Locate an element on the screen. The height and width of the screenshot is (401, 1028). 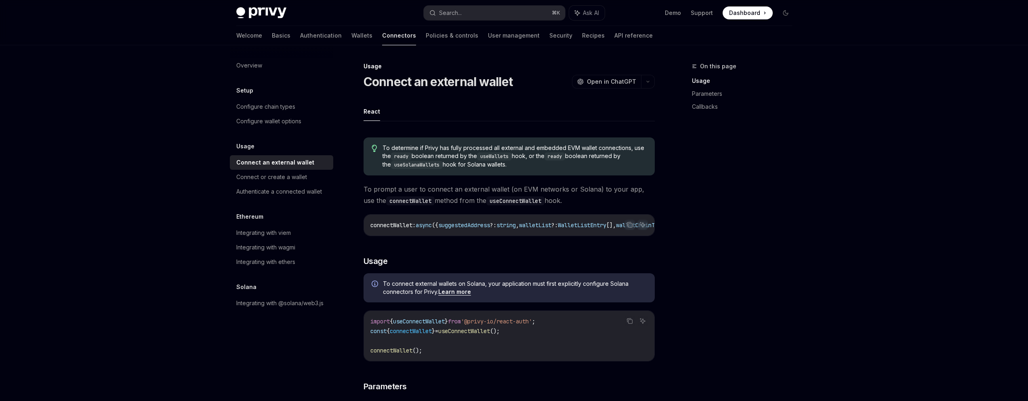
a: Overview is located at coordinates (282, 65).